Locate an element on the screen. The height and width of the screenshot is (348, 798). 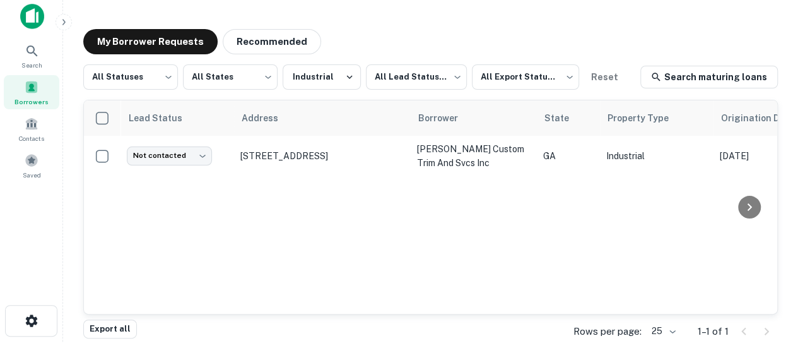
button: My Borrower Requests is located at coordinates (150, 42).